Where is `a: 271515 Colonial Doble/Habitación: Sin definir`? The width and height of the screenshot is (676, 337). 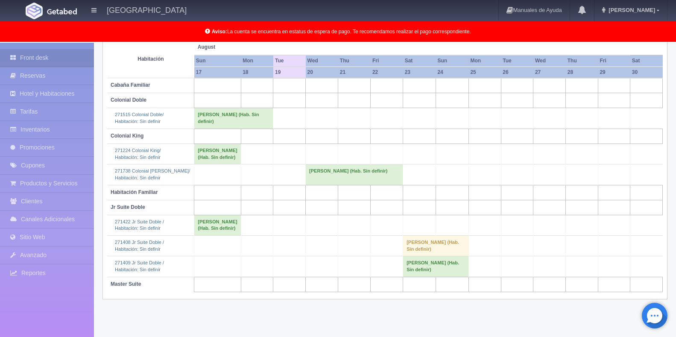 a: 271515 Colonial Doble/Habitación: Sin definir is located at coordinates (139, 118).